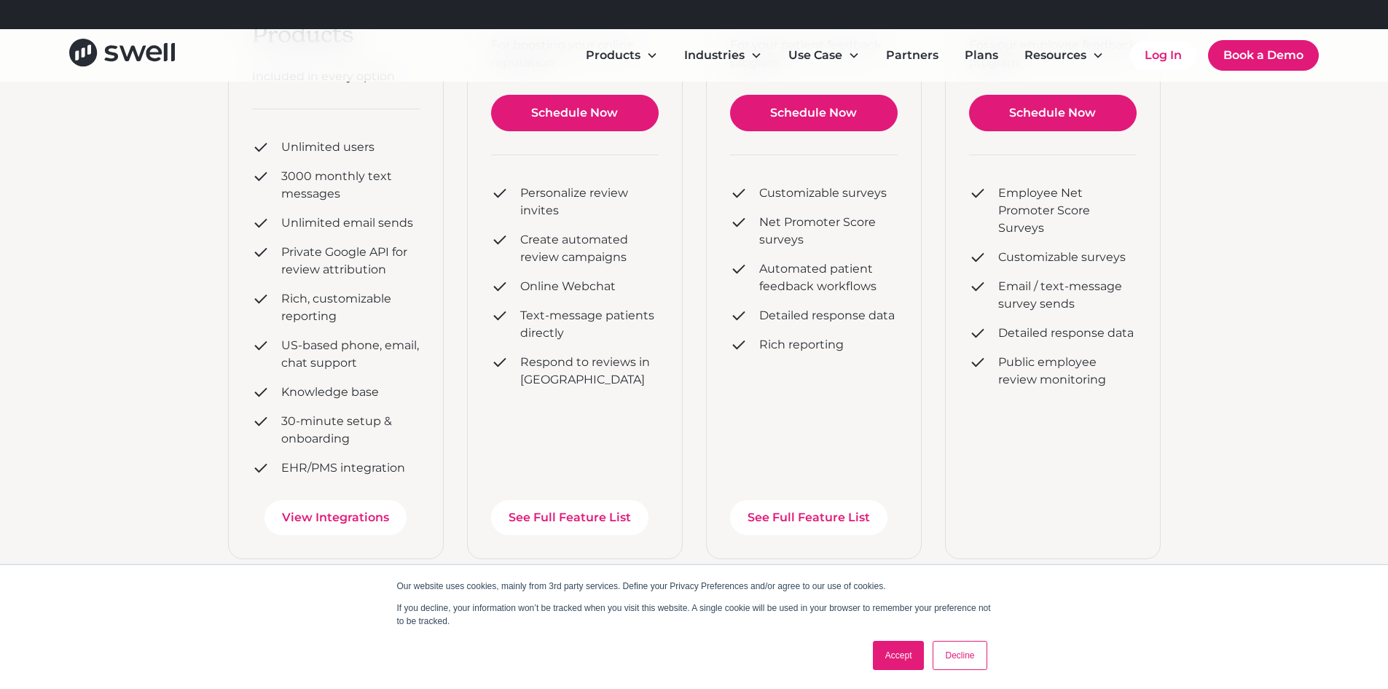  Describe the element at coordinates (1068, 295) in the screenshot. I see `div: Email / text-message survey sends` at that location.